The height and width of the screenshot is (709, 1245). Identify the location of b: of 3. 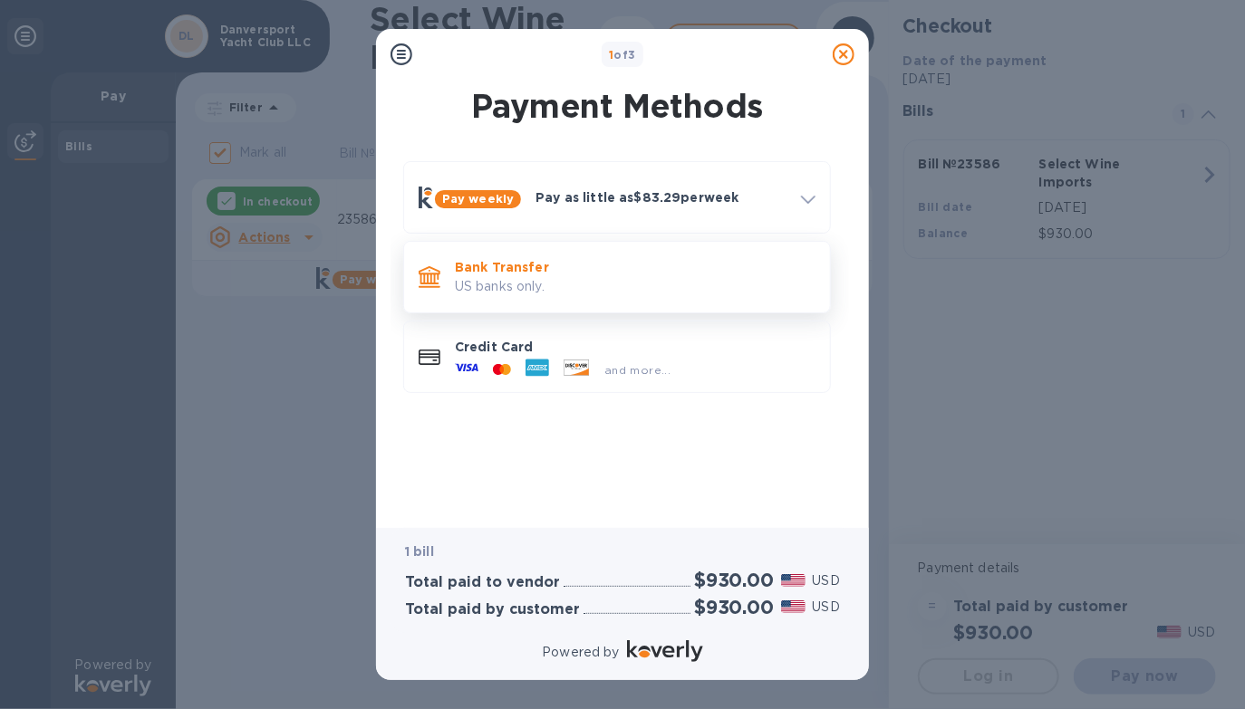
(622, 54).